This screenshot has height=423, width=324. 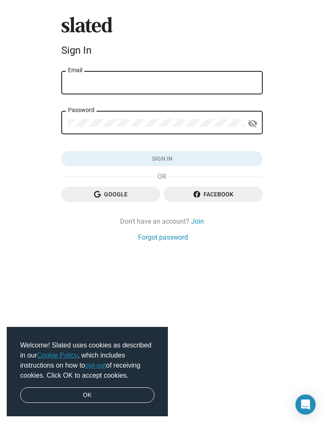 I want to click on div: Open Intercom Messenger, so click(x=305, y=404).